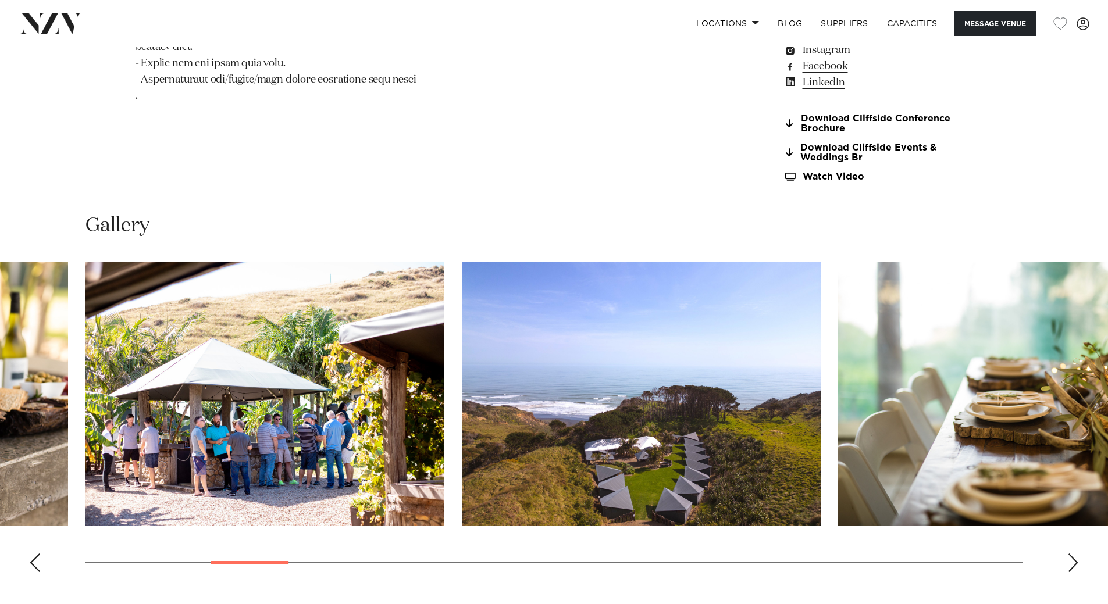  Describe the element at coordinates (117, 226) in the screenshot. I see `h2: Gallery` at that location.